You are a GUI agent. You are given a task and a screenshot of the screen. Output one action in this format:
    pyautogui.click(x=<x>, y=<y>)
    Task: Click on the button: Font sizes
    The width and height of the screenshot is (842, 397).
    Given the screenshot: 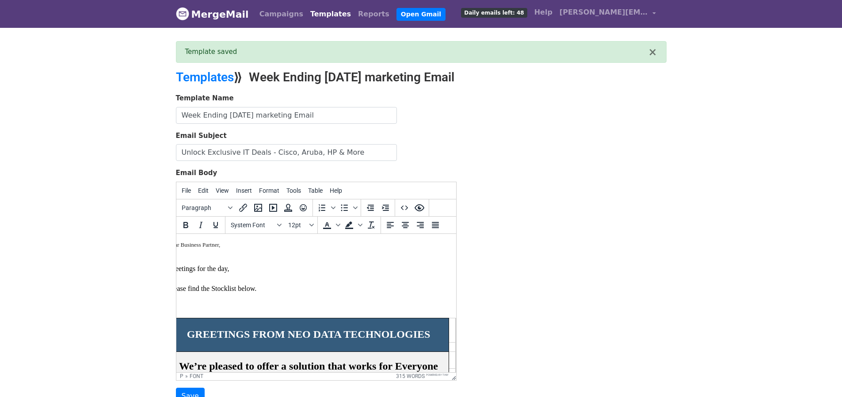 What is the action you would take?
    pyautogui.click(x=300, y=225)
    